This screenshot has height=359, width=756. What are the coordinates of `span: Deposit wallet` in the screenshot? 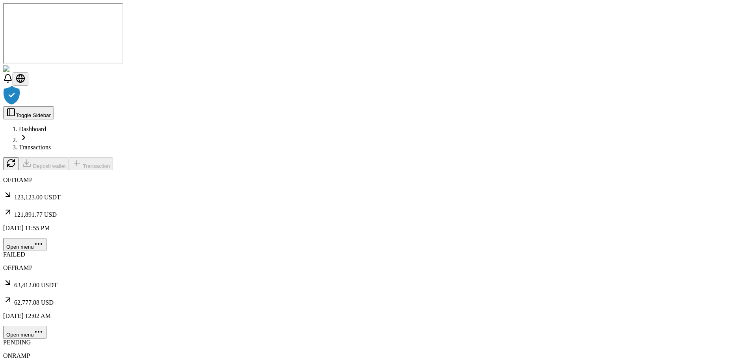 It's located at (49, 166).